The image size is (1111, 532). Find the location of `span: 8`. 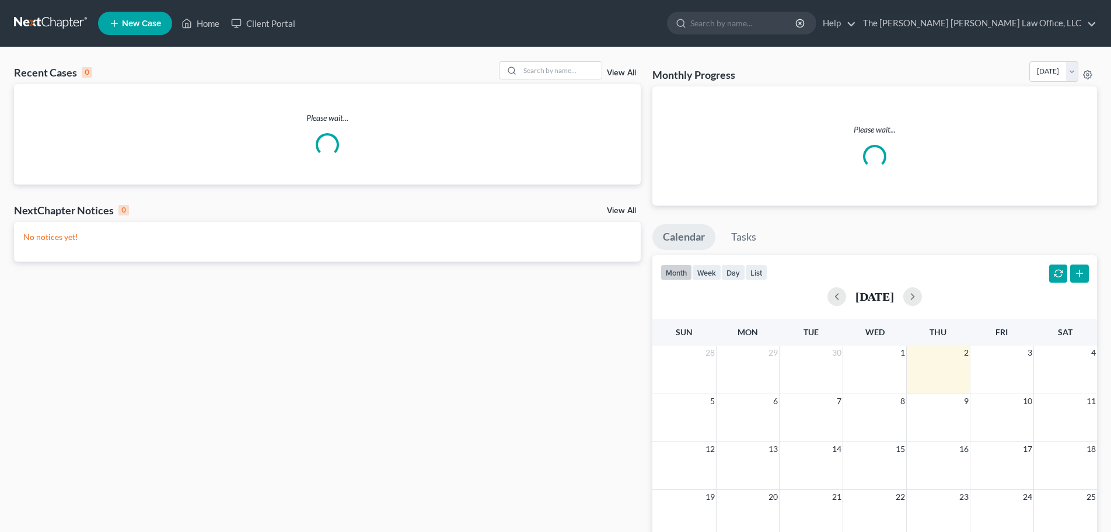

span: 8 is located at coordinates (903, 401).